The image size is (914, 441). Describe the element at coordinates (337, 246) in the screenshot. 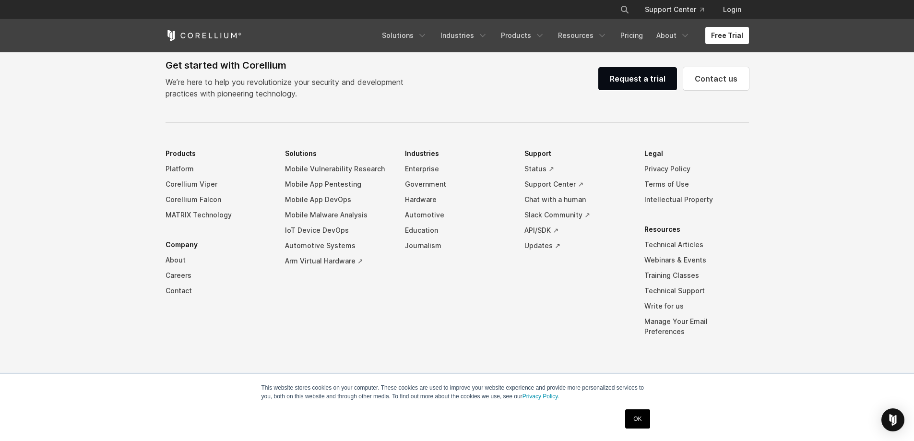

I see `a: Automotive Systems` at that location.